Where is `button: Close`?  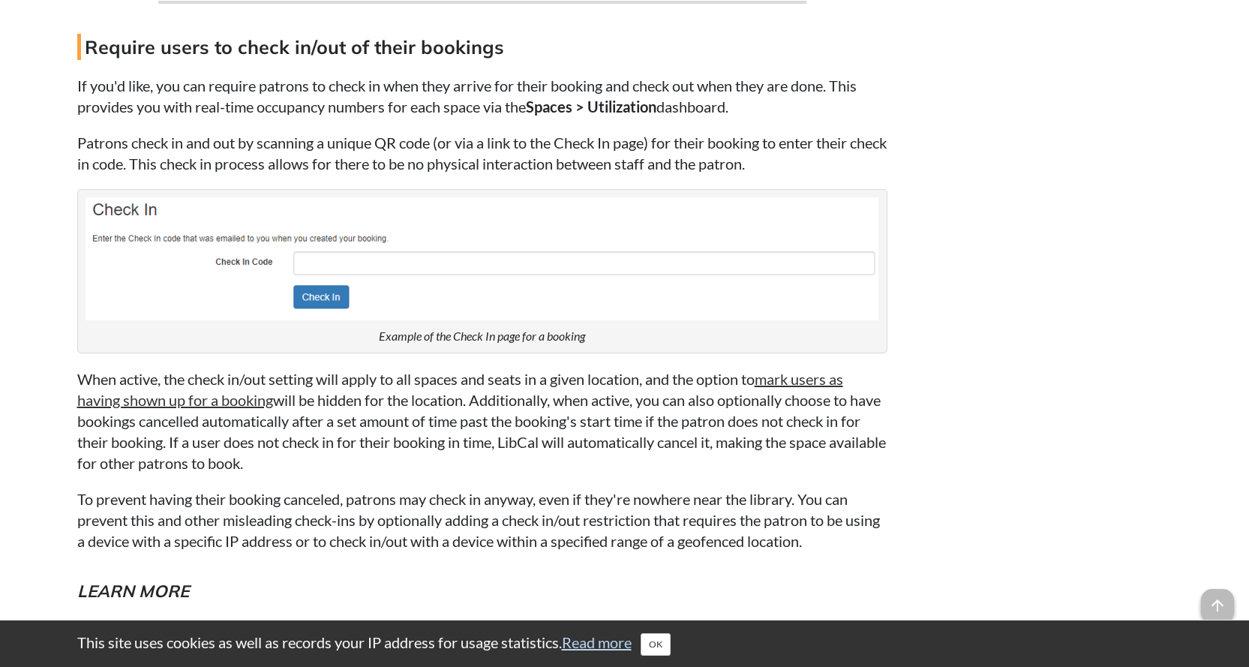
button: Close is located at coordinates (655, 644).